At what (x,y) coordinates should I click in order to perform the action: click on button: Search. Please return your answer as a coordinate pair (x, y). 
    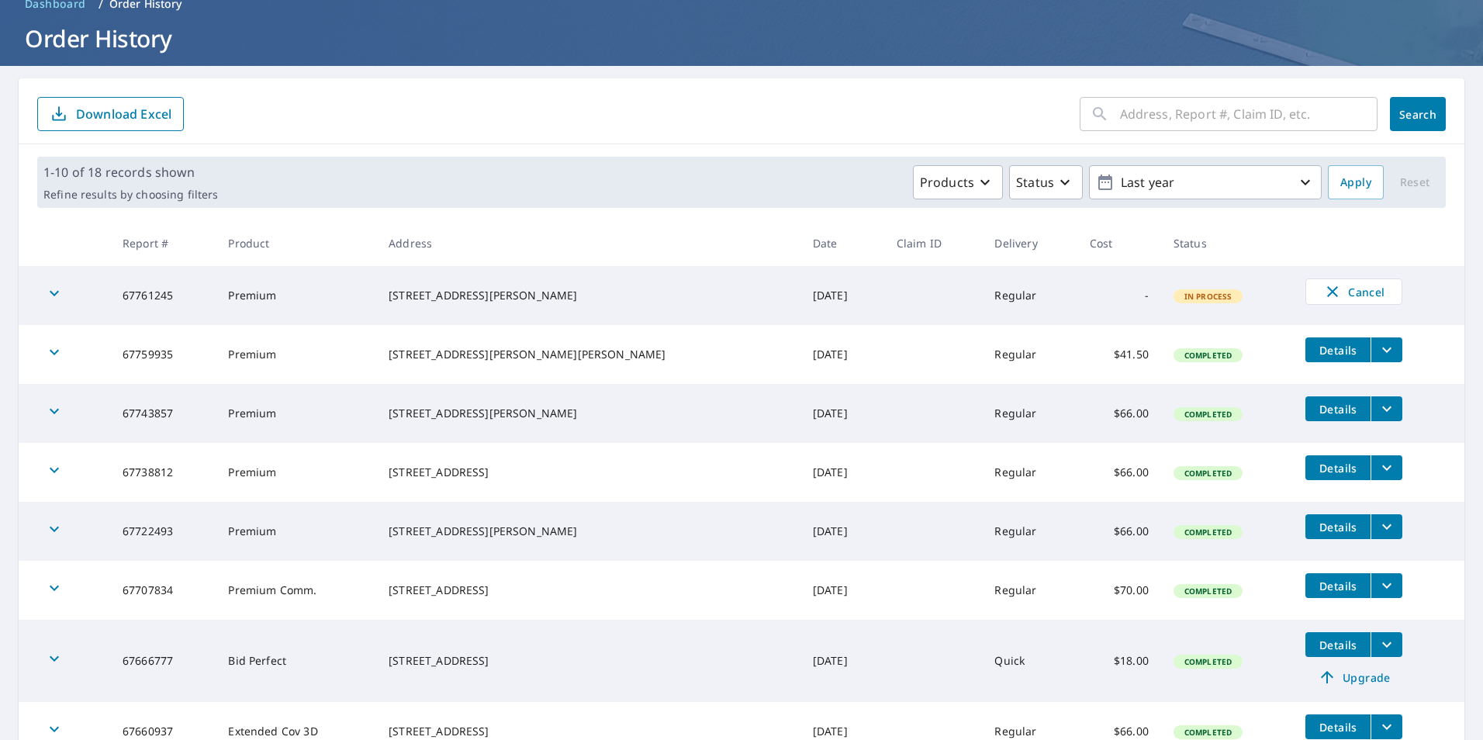
    Looking at the image, I should click on (1418, 114).